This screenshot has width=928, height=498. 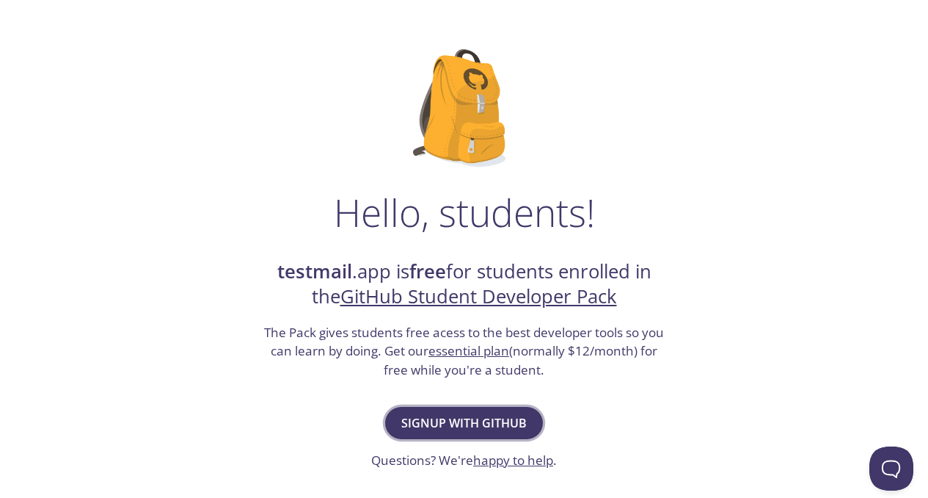 What do you see at coordinates (513, 459) in the screenshot?
I see `a: happy to help` at bounding box center [513, 459].